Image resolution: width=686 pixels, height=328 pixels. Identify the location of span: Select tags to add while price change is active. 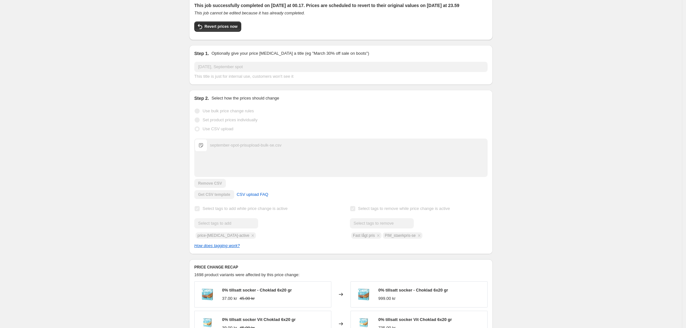
(245, 208).